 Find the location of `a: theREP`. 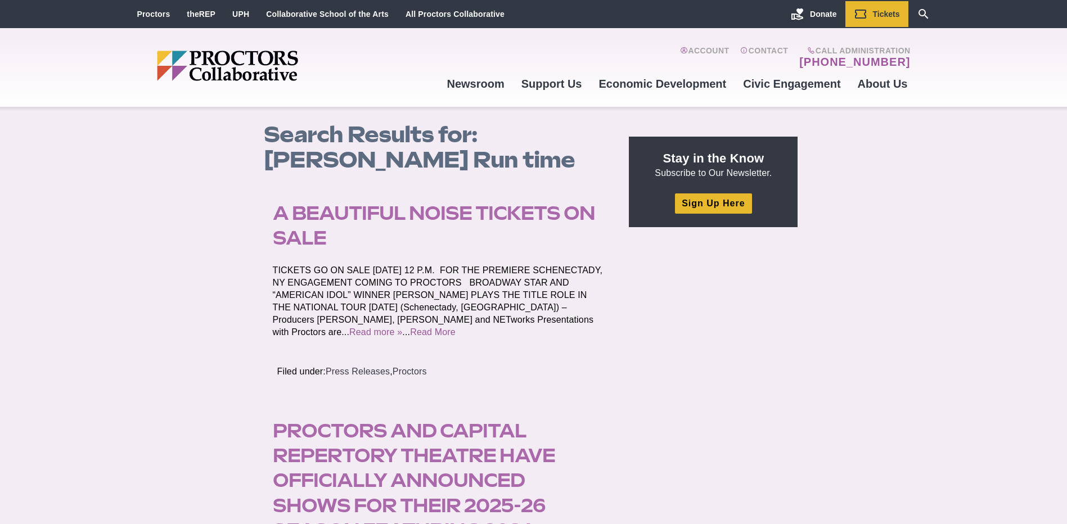

a: theREP is located at coordinates (201, 14).